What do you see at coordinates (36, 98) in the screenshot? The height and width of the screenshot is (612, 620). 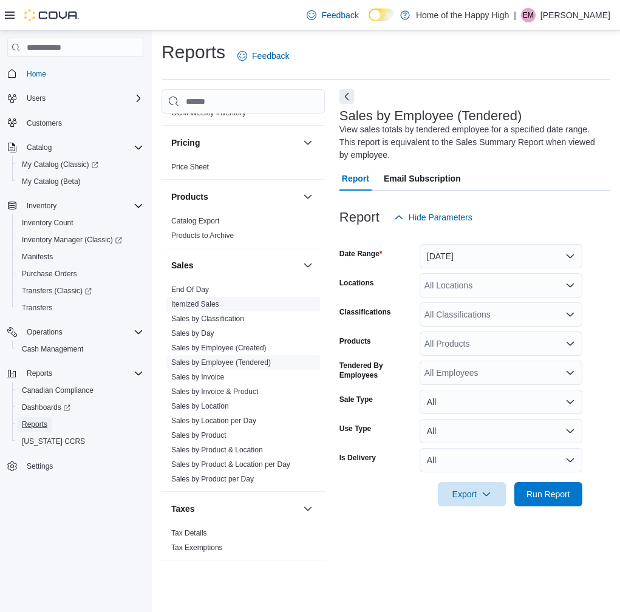 I see `button: Users` at bounding box center [36, 98].